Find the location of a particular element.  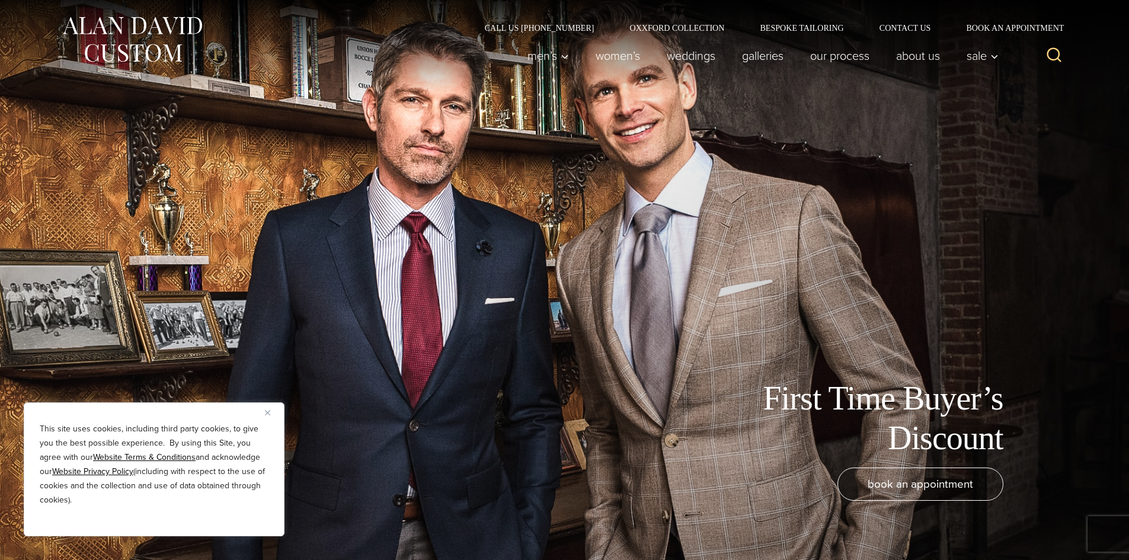

a: About Us is located at coordinates (917, 56).